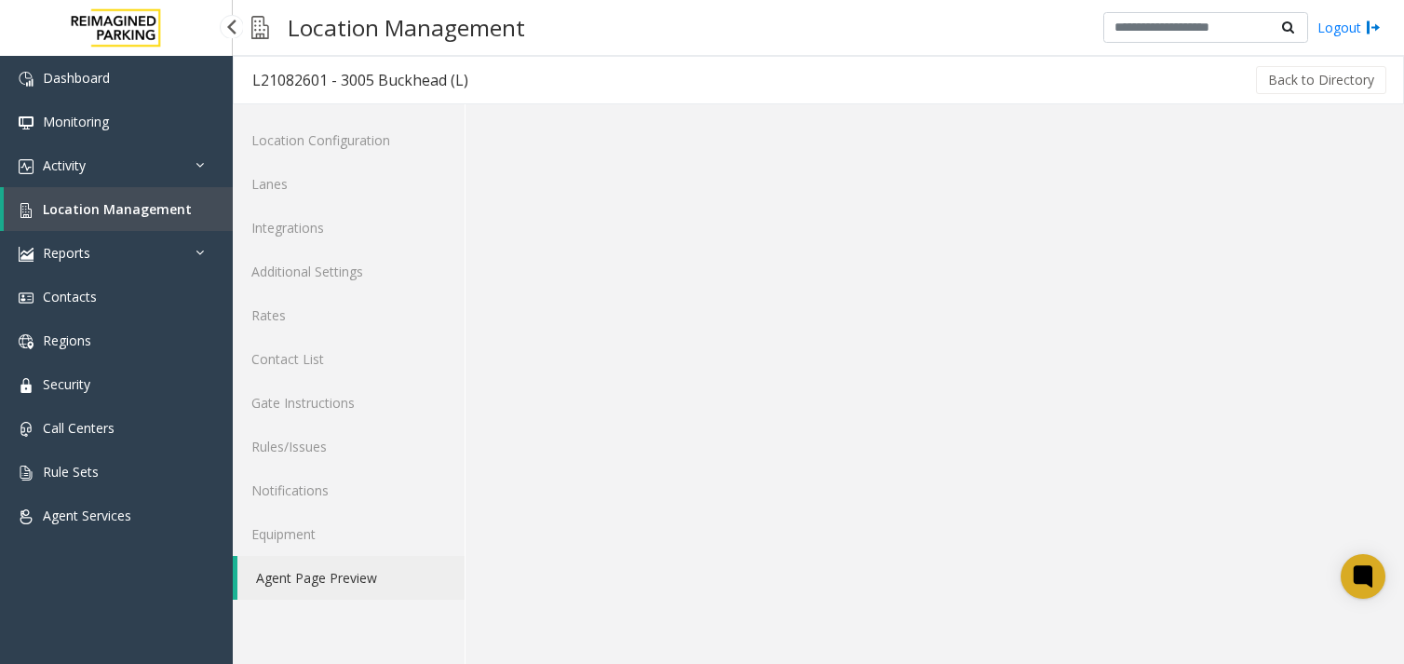 This screenshot has width=1404, height=664. What do you see at coordinates (117, 209) in the screenshot?
I see `span: Location Management` at bounding box center [117, 209].